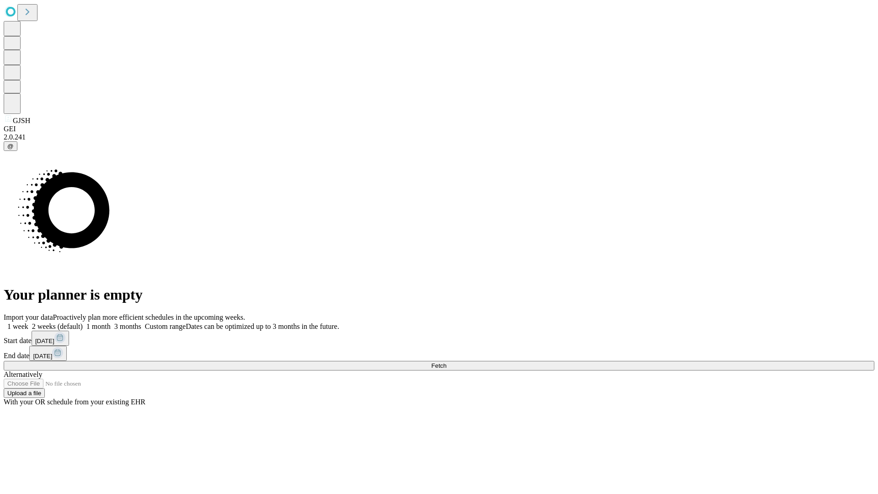  Describe the element at coordinates (24, 393) in the screenshot. I see `button: Upload a file` at that location.